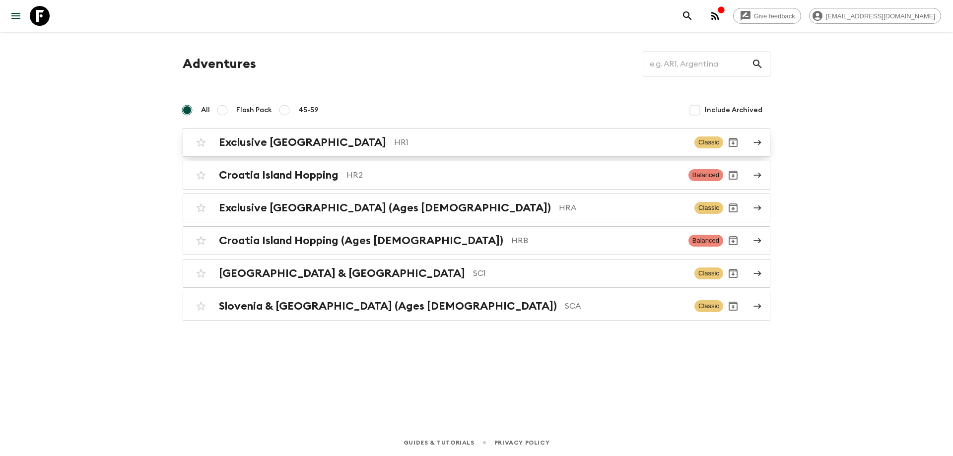 This screenshot has height=456, width=953. I want to click on button: menu, so click(16, 16).